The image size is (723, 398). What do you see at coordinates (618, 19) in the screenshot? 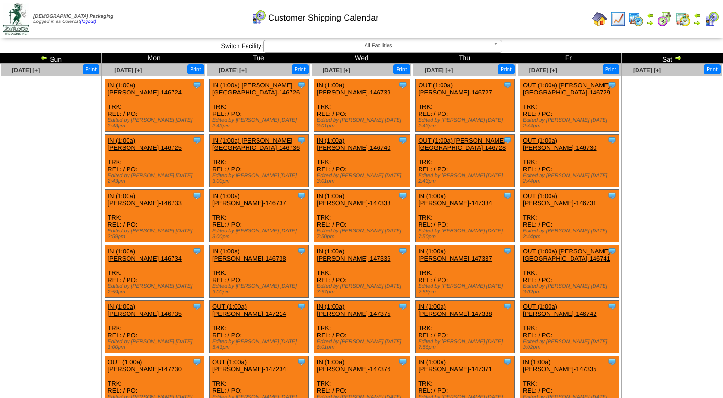
I see `img: line_graph.gif` at bounding box center [618, 19].